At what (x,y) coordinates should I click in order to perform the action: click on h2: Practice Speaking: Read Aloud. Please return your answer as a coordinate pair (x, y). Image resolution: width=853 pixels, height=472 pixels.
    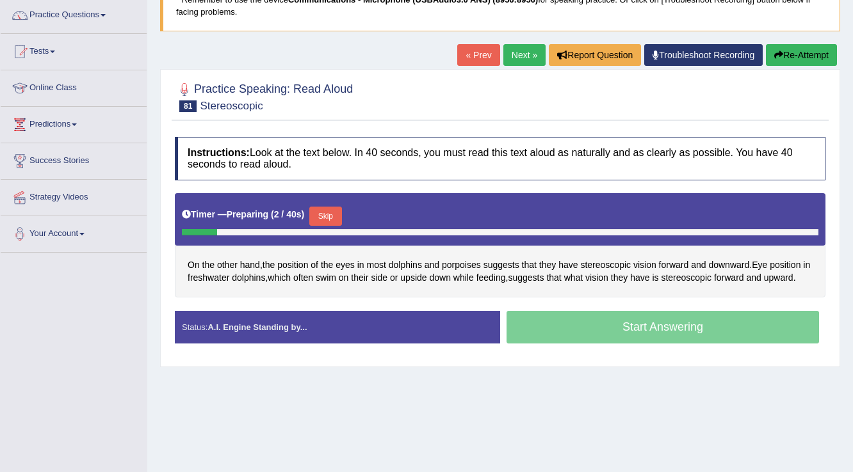
    Looking at the image, I should click on (264, 96).